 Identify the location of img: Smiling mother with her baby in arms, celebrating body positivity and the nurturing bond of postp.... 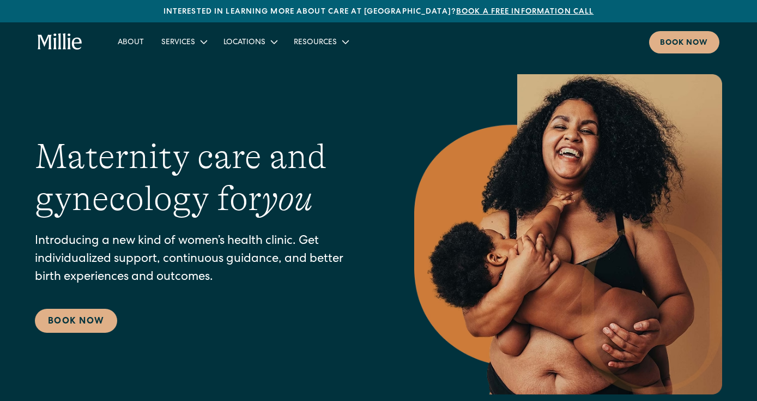
(568, 234).